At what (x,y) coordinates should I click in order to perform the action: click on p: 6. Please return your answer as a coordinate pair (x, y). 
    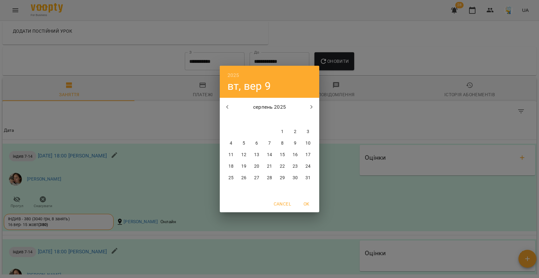
    Looking at the image, I should click on (257, 143).